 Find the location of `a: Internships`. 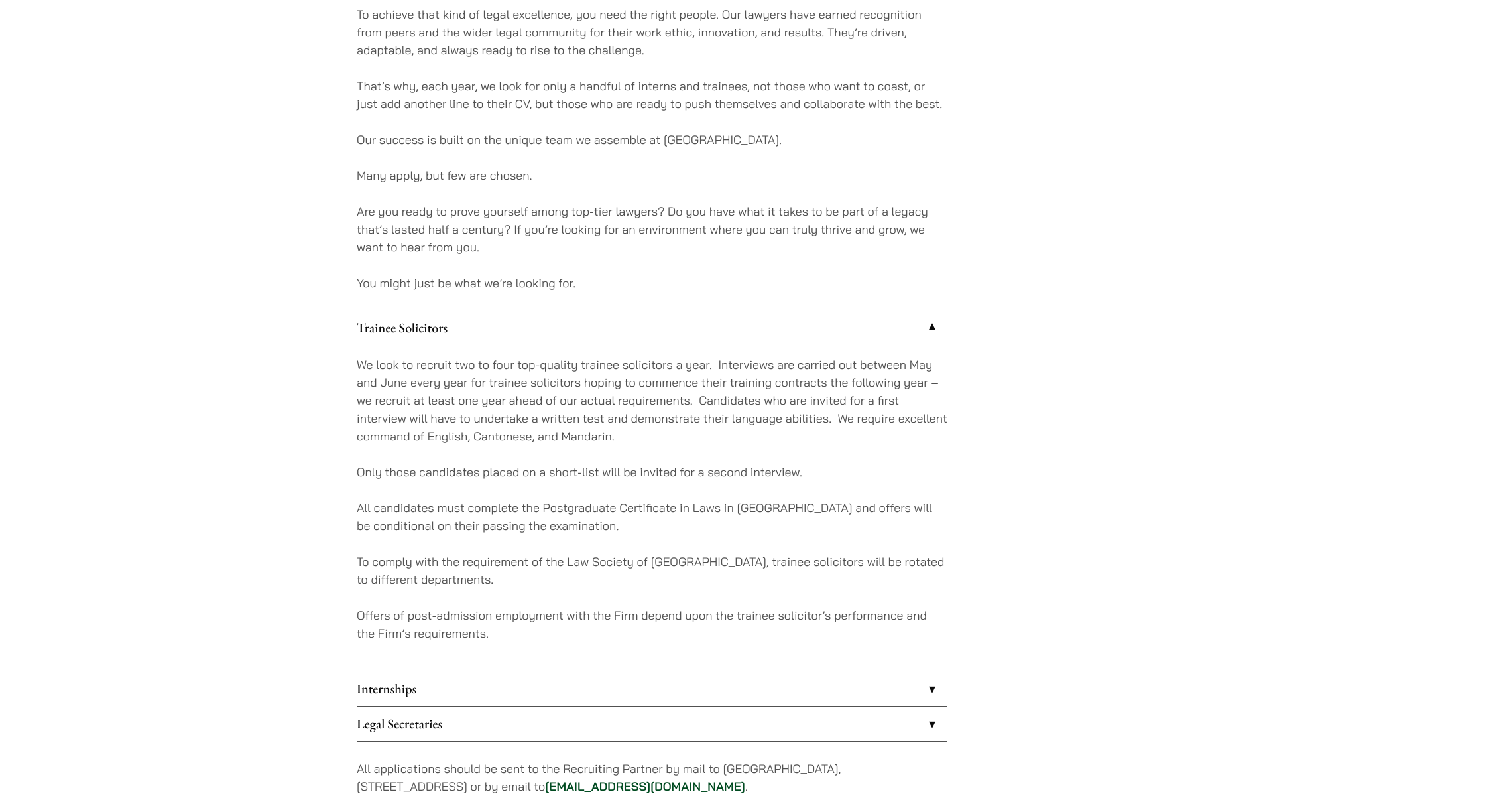

a: Internships is located at coordinates (651, 688).